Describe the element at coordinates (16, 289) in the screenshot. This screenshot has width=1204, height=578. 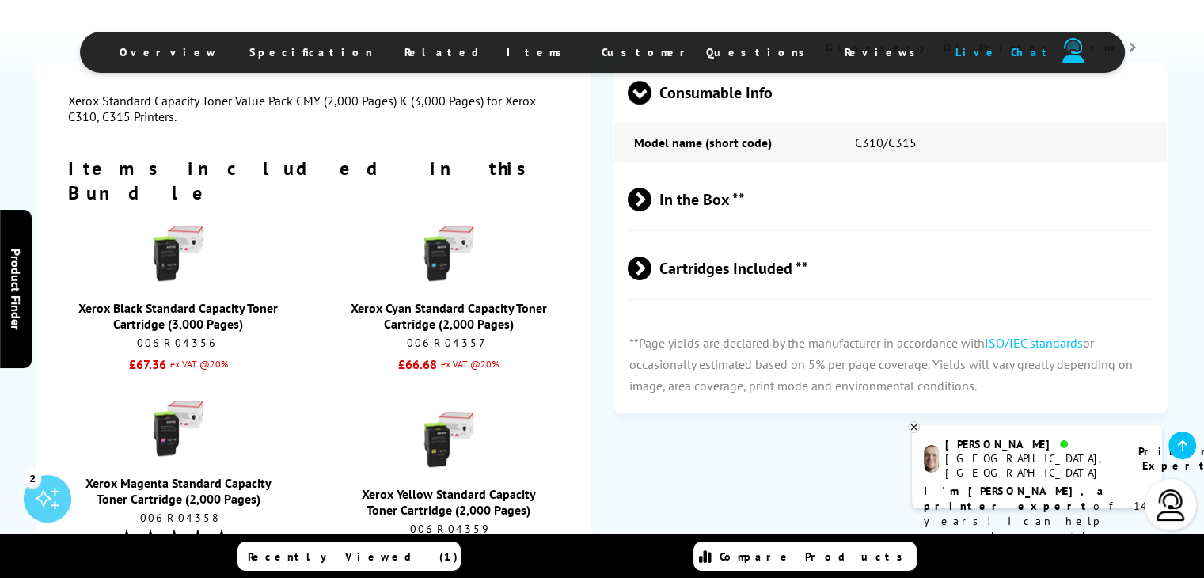
I see `span: Product Finder` at that location.